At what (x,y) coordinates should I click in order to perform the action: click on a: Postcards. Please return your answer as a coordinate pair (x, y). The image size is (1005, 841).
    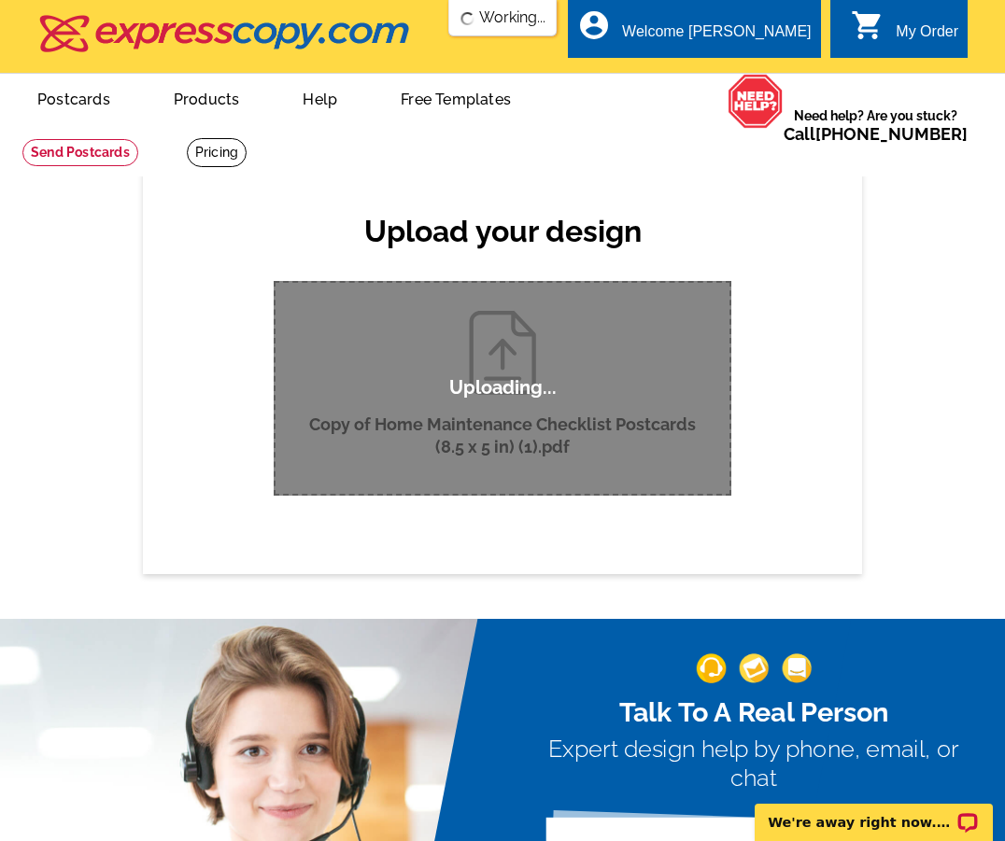
    Looking at the image, I should click on (74, 97).